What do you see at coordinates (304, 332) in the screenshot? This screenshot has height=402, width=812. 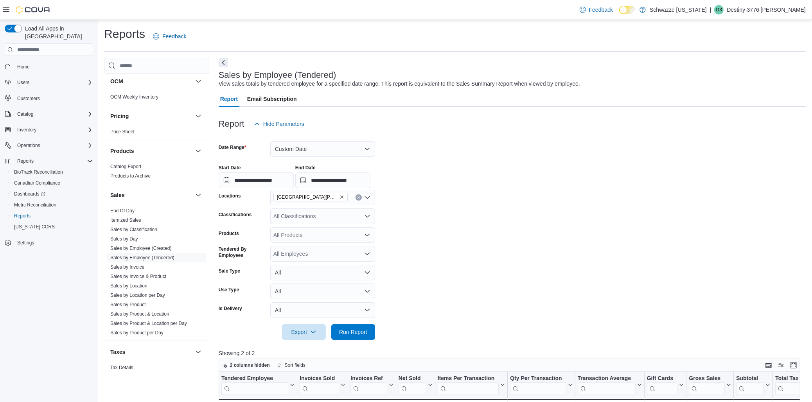 I see `button: Export` at bounding box center [304, 332].